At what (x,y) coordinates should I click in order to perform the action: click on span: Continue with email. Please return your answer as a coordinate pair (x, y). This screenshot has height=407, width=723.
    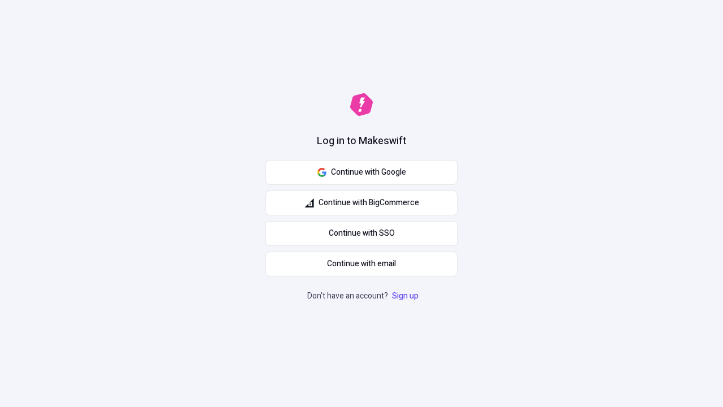
    Looking at the image, I should click on (361, 264).